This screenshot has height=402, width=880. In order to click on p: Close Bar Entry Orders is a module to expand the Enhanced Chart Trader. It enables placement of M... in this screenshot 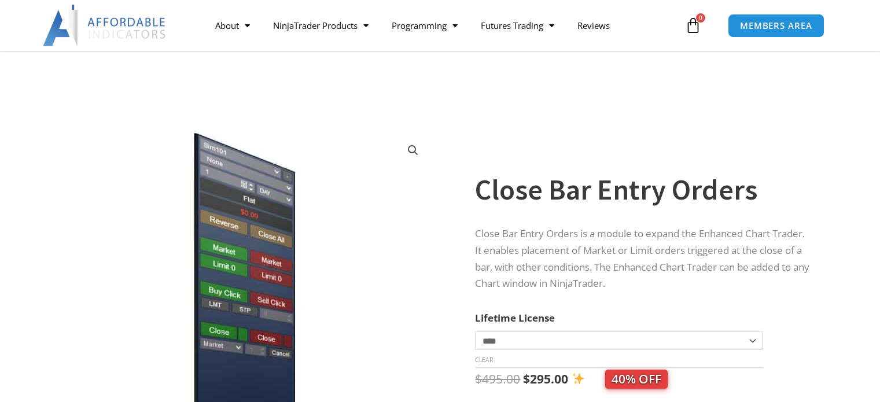, I will do `click(644, 259)`.